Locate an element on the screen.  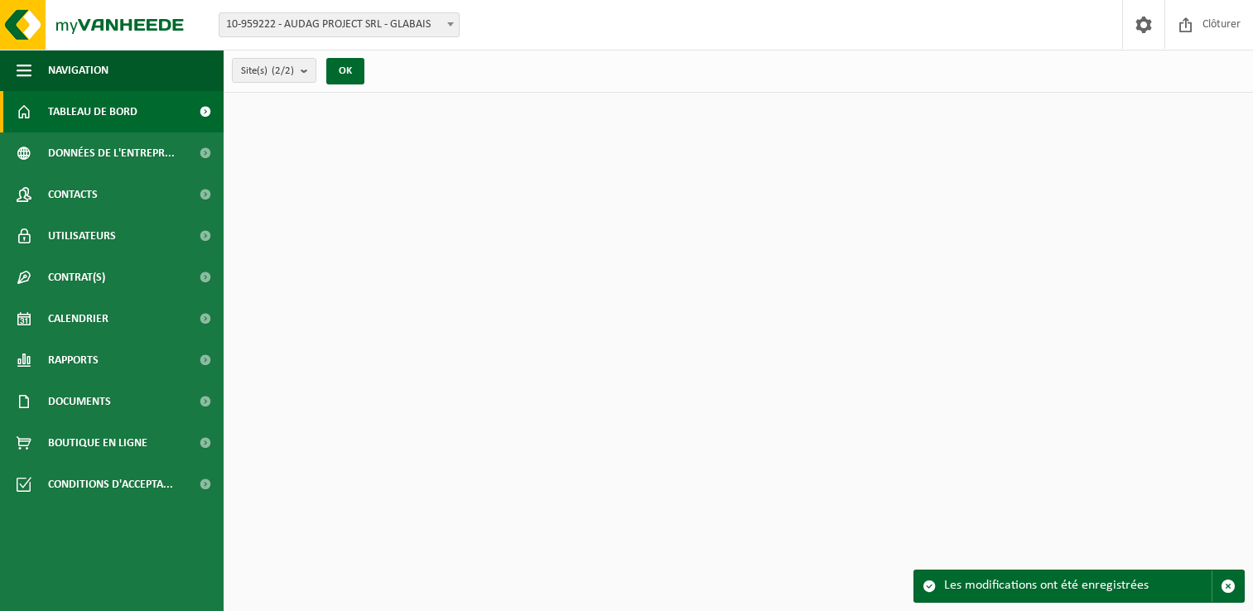
span: Contacts is located at coordinates (73, 195).